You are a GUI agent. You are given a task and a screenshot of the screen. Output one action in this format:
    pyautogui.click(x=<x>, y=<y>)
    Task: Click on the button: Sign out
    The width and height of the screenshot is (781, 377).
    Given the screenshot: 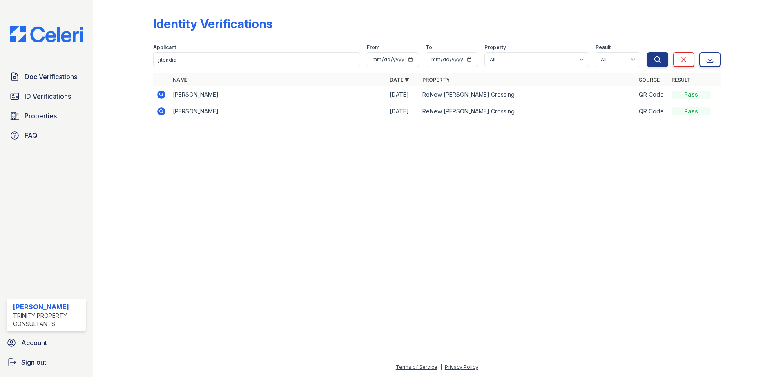 What is the action you would take?
    pyautogui.click(x=46, y=363)
    